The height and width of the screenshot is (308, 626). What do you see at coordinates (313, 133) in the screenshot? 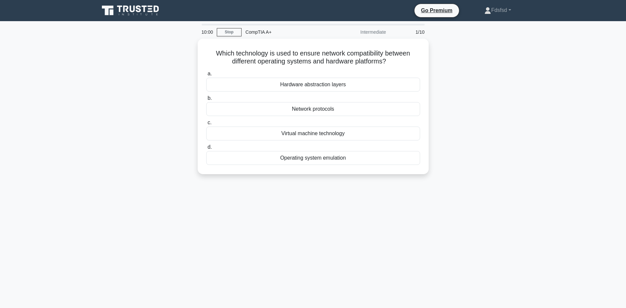
I see `div: Virtual machine technology` at bounding box center [313, 133].